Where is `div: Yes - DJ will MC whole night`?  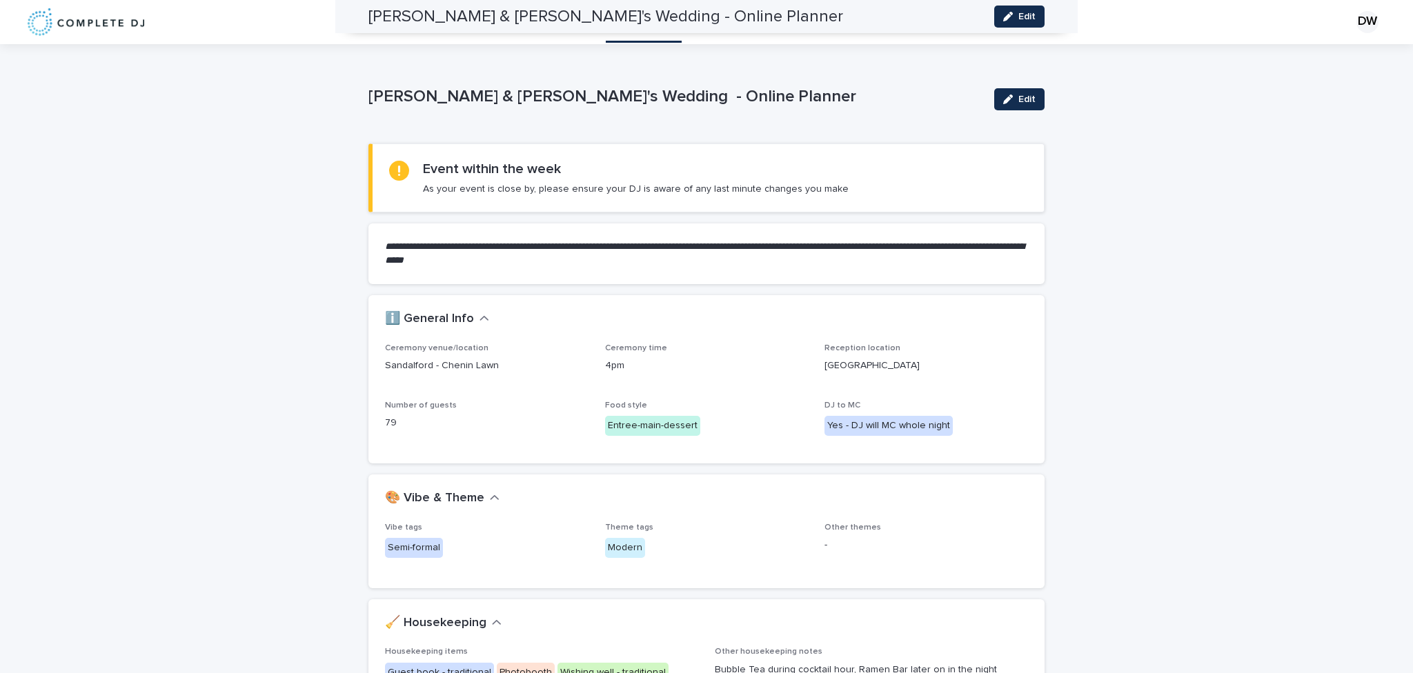
div: Yes - DJ will MC whole night is located at coordinates (889, 426).